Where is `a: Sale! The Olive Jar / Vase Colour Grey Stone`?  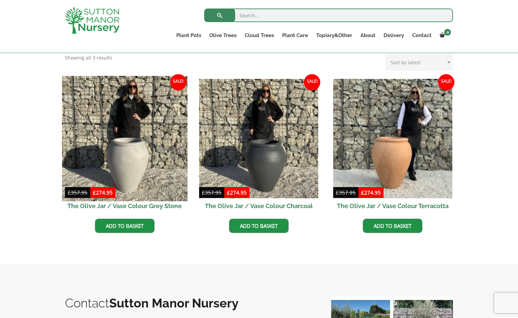
a: Sale! The Olive Jar / Vase Colour Grey Stone is located at coordinates (125, 146).